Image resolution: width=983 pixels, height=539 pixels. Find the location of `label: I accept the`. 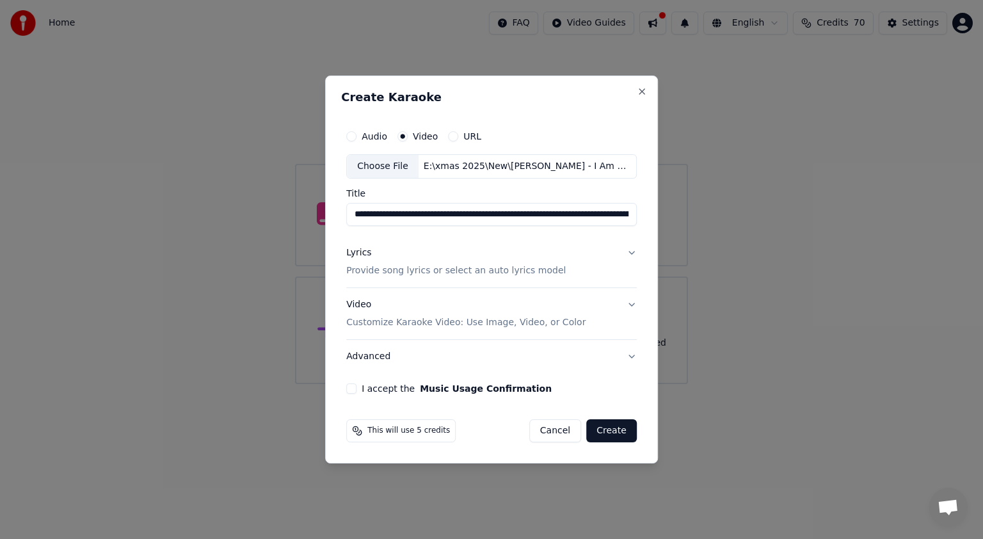

label: I accept the is located at coordinates (456, 388).